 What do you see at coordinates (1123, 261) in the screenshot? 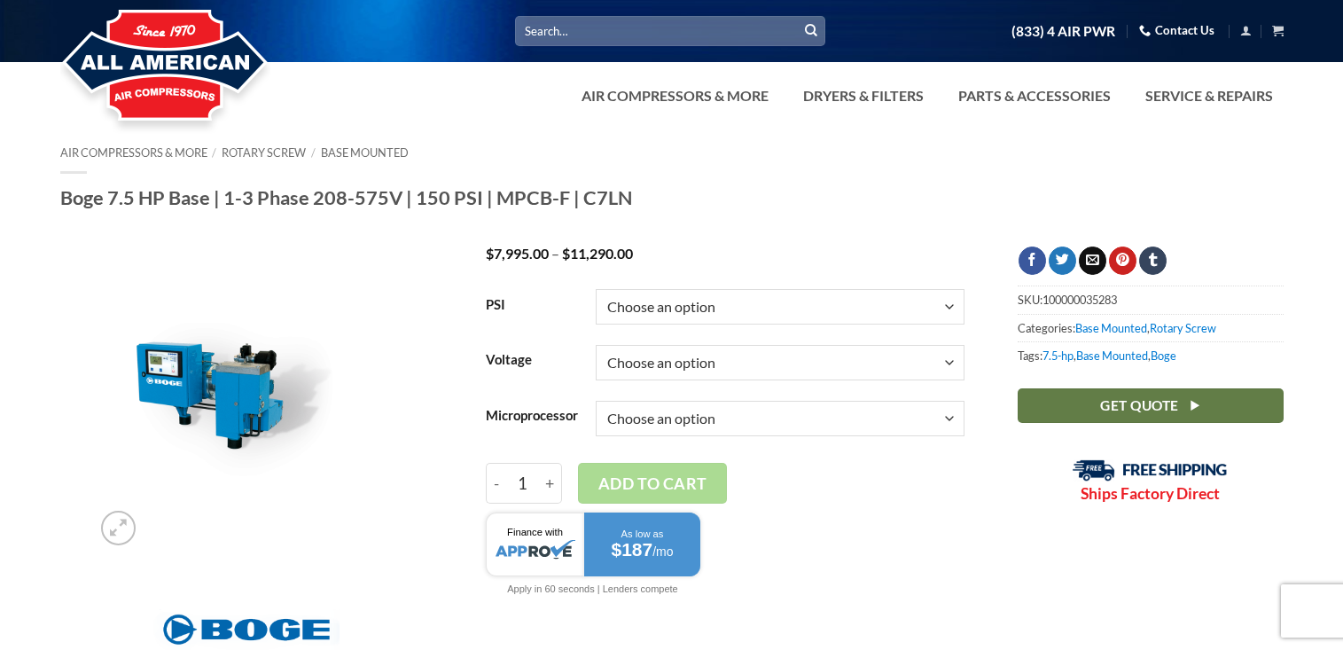
I see `a: Pin on Pinterest` at bounding box center [1123, 261].